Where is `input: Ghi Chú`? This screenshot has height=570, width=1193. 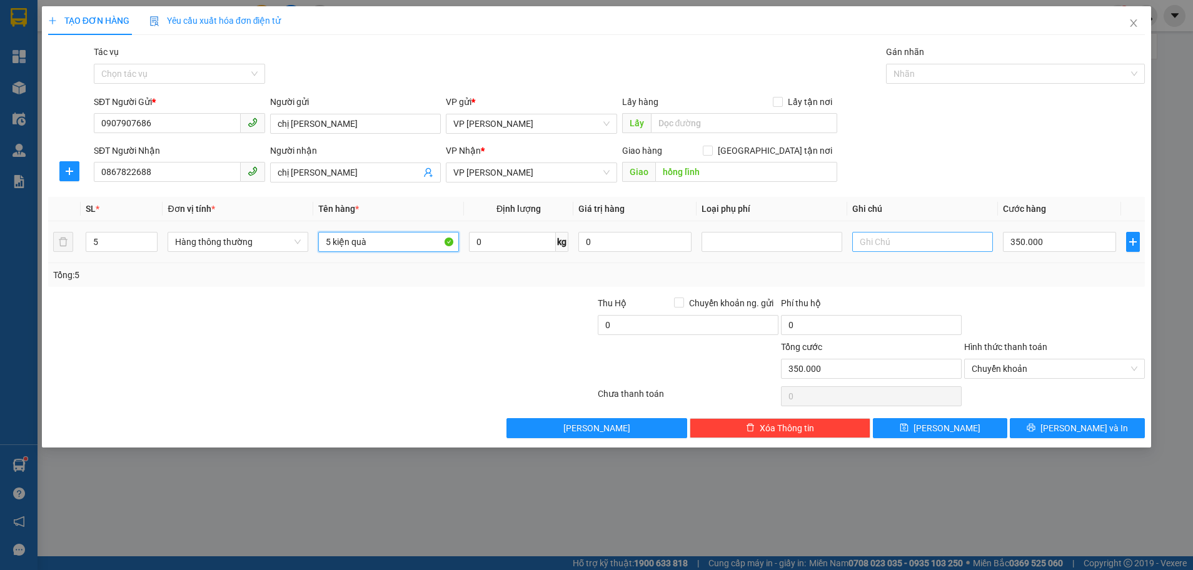 input: Ghi Chú is located at coordinates (922, 242).